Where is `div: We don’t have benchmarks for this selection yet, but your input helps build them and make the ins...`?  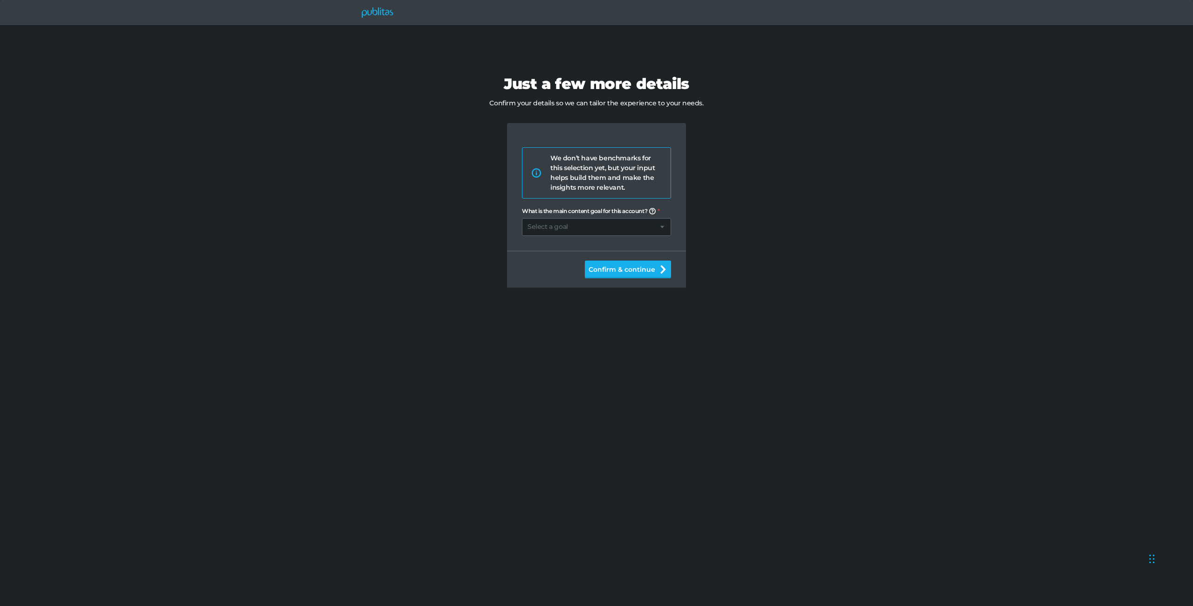
div: We don’t have benchmarks for this selection yet, but your input helps build them and make the ins... is located at coordinates (603, 173).